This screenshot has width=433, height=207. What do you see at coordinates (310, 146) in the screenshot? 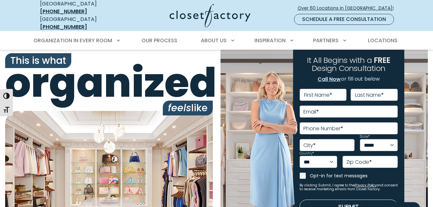
I see `label: City` at bounding box center [310, 146].